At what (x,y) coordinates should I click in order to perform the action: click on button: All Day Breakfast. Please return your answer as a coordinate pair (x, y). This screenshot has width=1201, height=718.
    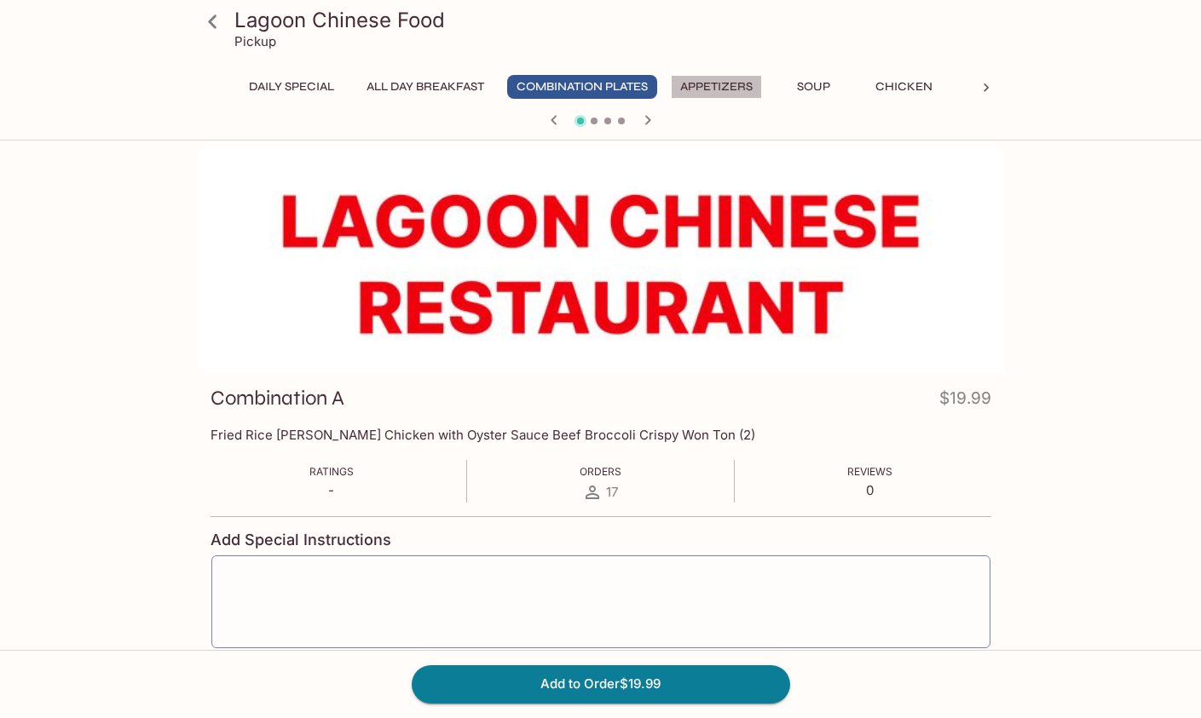
    Looking at the image, I should click on (425, 87).